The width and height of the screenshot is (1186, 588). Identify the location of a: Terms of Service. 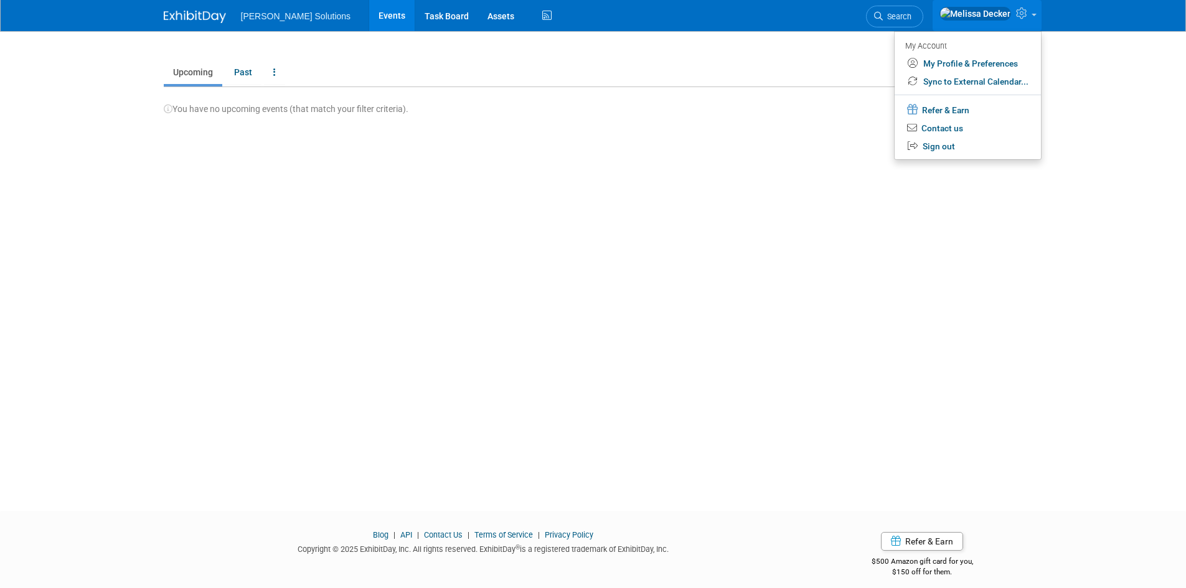
(504, 535).